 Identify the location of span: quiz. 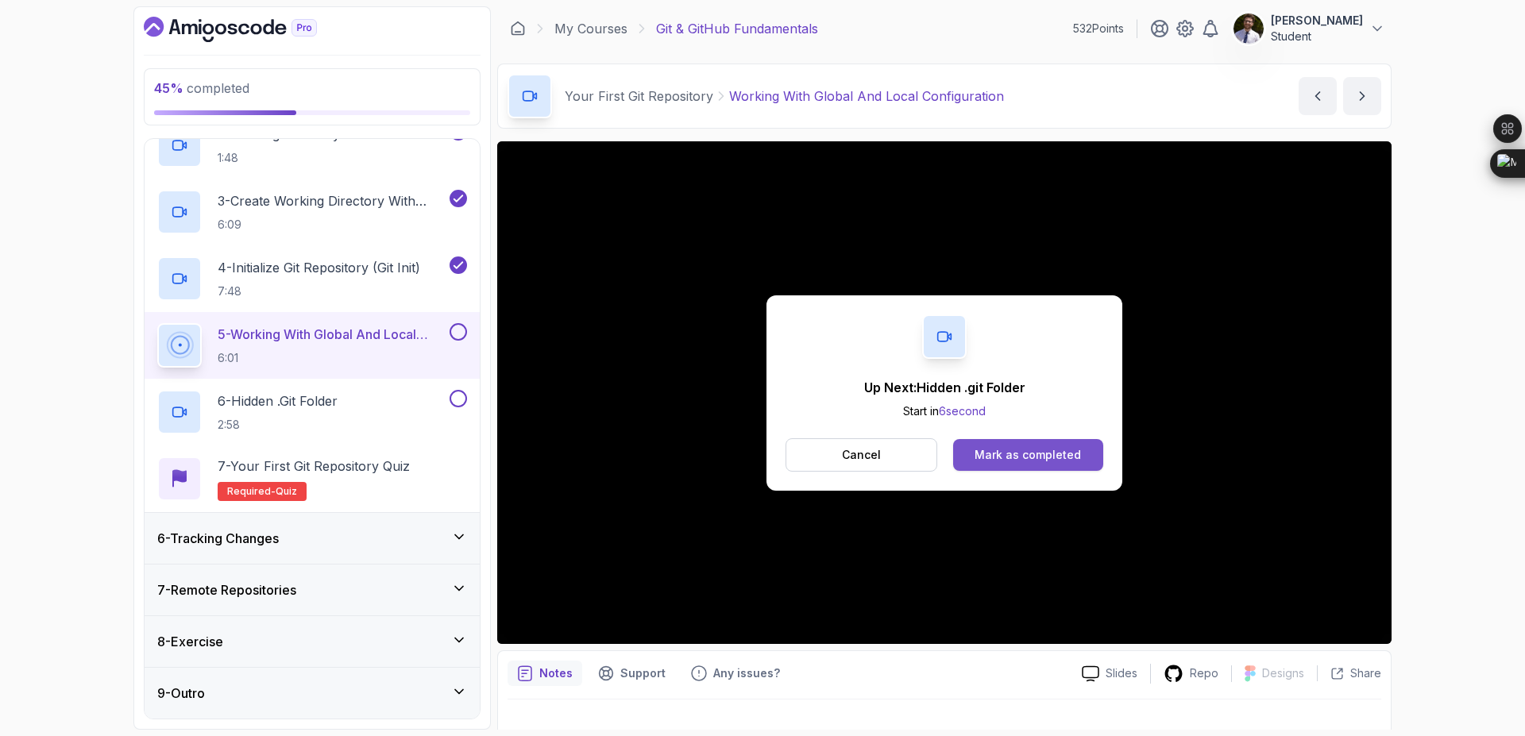
(286, 492).